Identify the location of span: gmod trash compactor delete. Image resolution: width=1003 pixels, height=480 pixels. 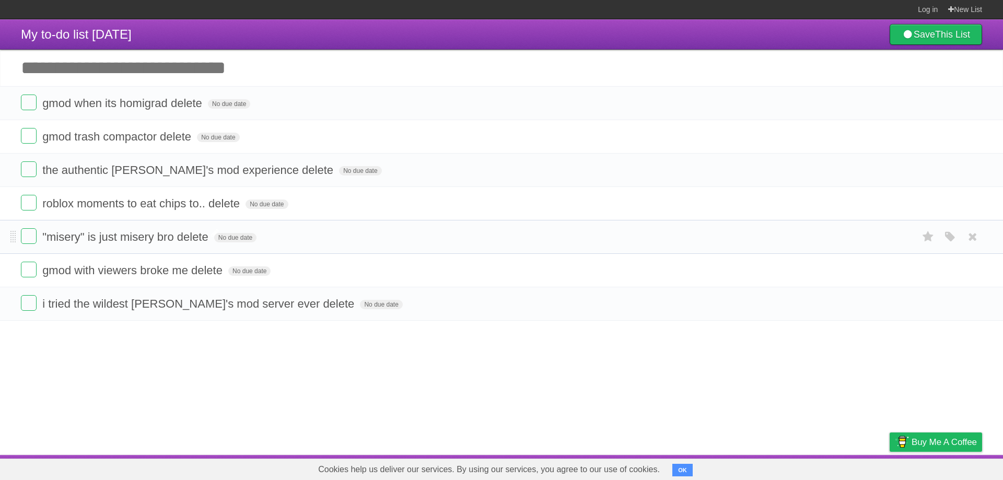
(118, 136).